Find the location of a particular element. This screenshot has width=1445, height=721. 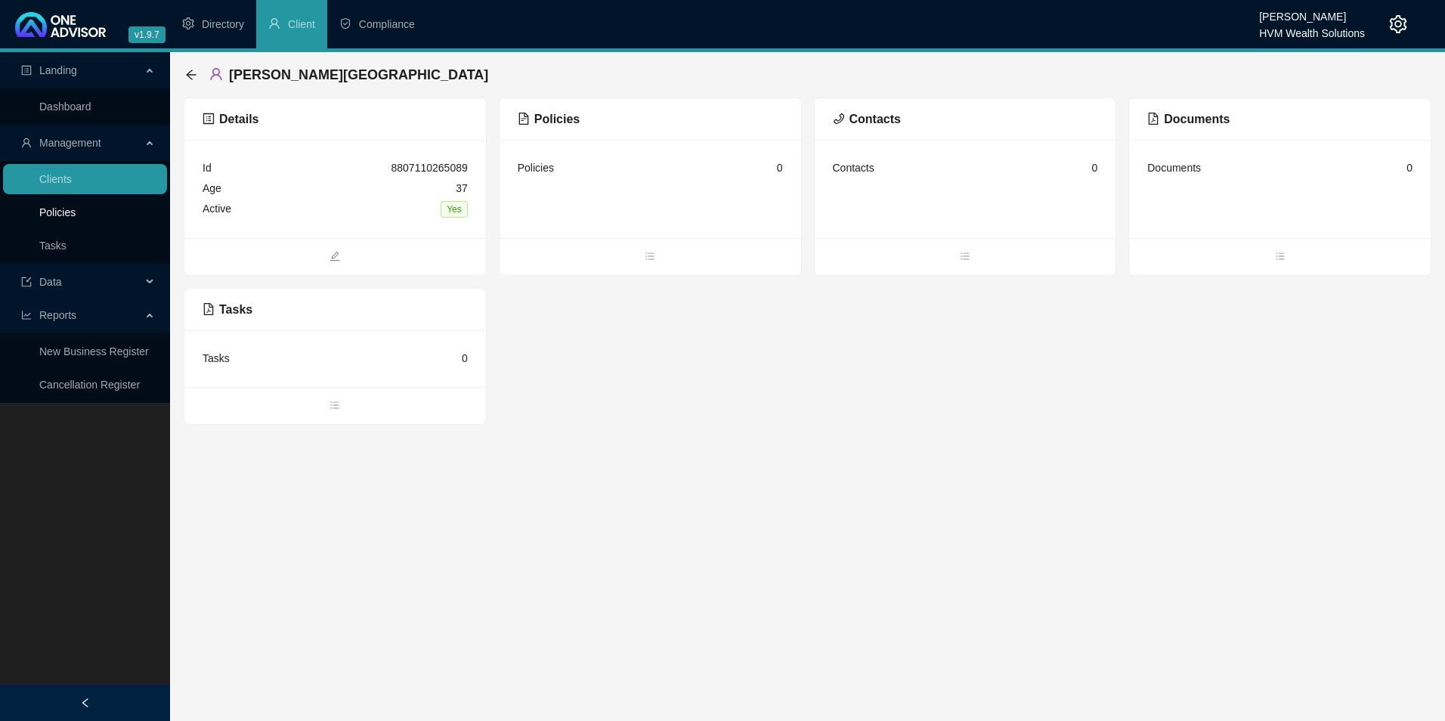

span: edit is located at coordinates (335, 258).